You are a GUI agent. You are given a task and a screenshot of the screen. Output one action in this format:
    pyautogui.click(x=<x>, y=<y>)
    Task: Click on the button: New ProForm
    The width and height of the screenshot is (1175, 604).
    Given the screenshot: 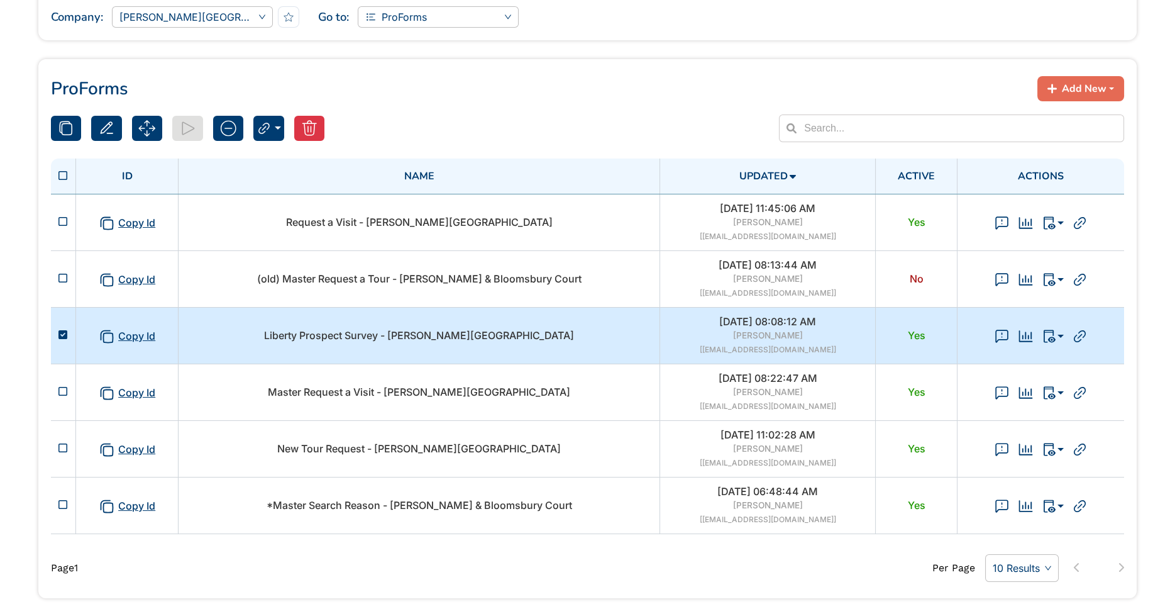 What is the action you would take?
    pyautogui.click(x=1081, y=89)
    